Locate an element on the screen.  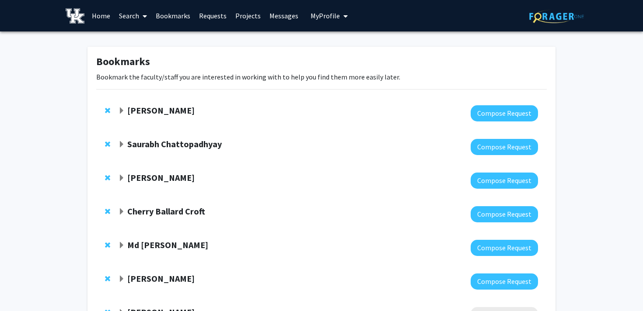
button: Compose Request to Thomas Kampourakis is located at coordinates (504, 181).